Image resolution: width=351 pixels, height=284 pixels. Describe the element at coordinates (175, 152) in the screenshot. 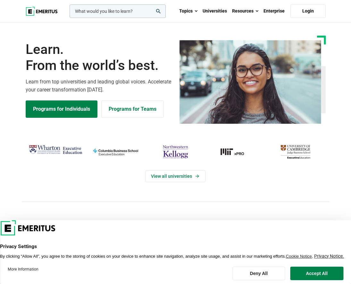

I see `a: northwestern-kellogg` at that location.